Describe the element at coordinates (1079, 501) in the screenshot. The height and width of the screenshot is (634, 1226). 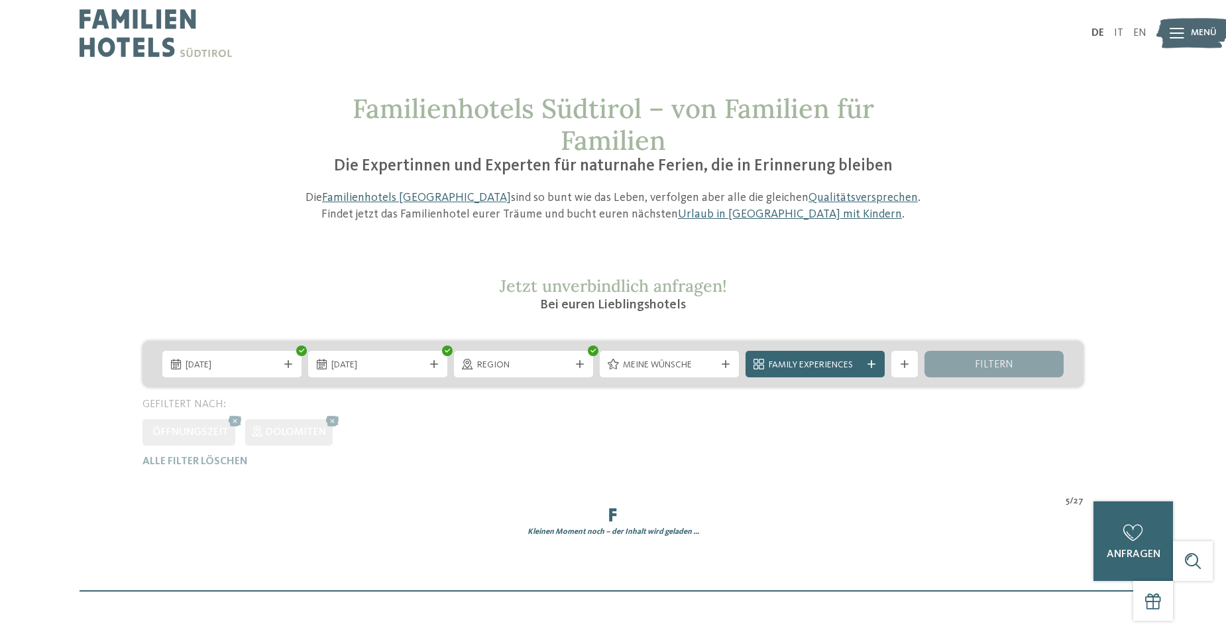
I see `span: 27` at that location.